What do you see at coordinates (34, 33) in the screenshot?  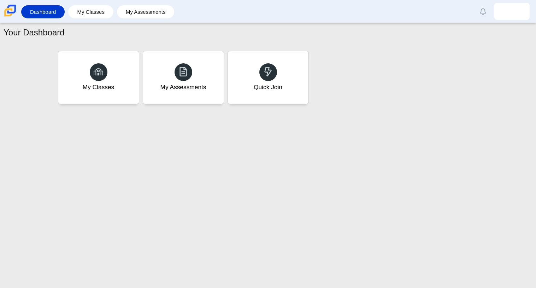 I see `h1: Your Dashboard` at bounding box center [34, 33].